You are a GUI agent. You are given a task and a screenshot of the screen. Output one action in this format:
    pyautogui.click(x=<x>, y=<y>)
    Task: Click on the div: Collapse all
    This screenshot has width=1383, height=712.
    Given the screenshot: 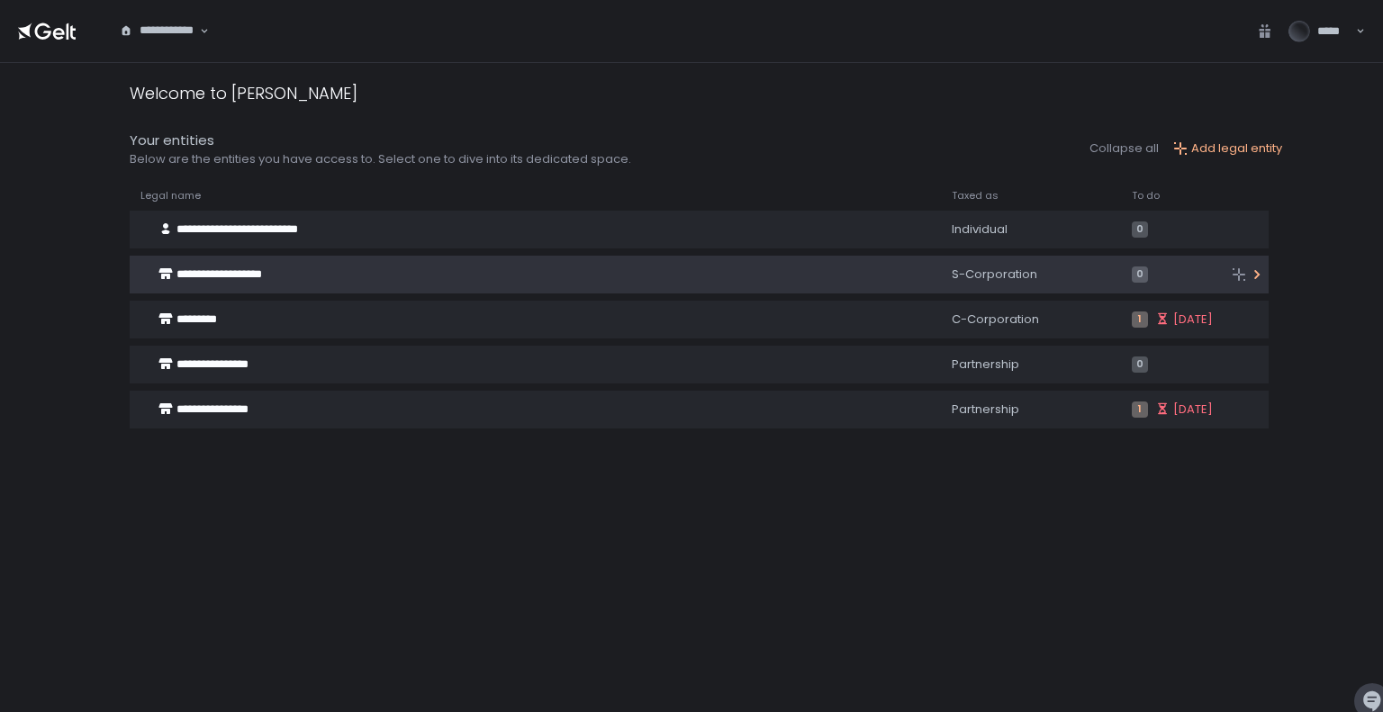 What is the action you would take?
    pyautogui.click(x=1124, y=149)
    